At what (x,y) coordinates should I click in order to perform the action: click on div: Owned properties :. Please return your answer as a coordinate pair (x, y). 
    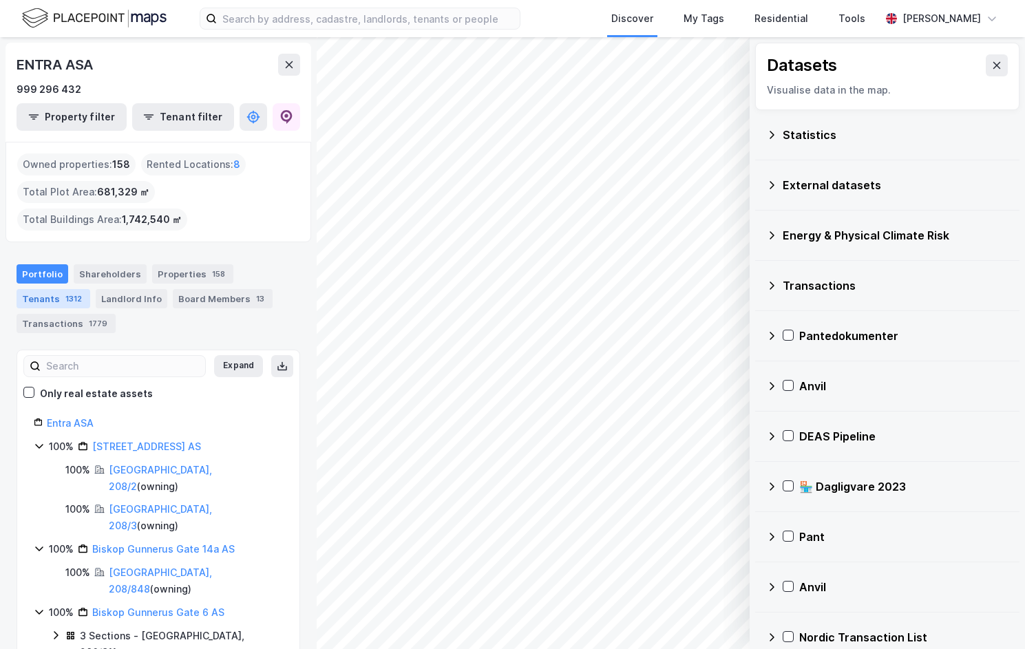
    Looking at the image, I should click on (76, 164).